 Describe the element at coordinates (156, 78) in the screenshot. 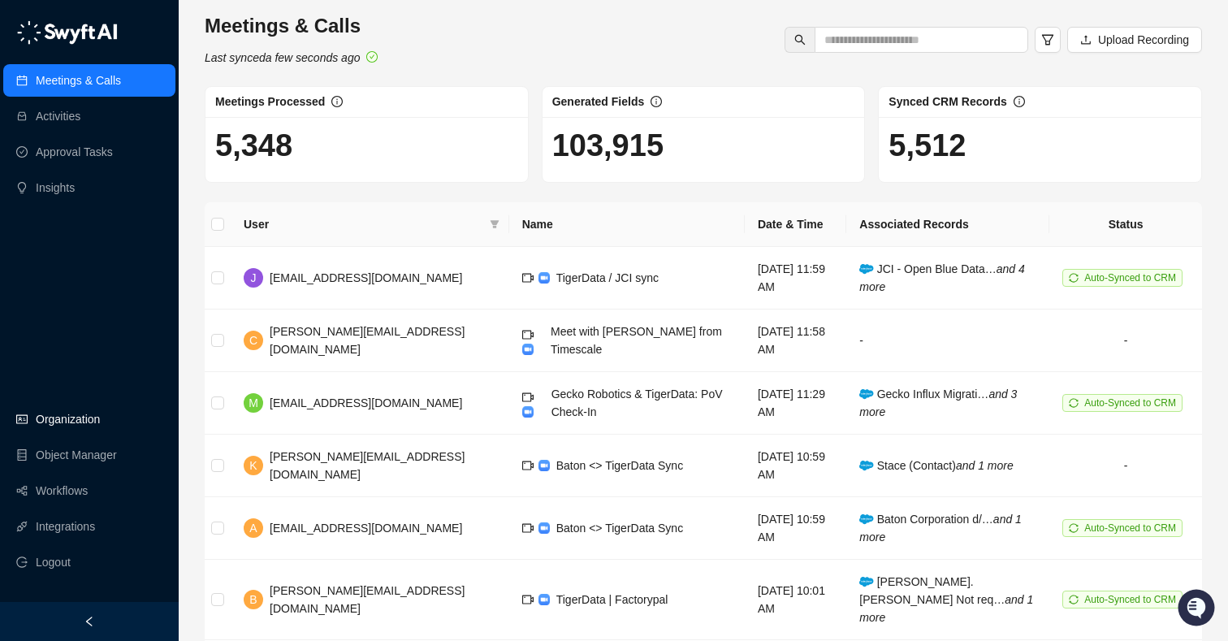

I see `p: Welcome 👋` at that location.